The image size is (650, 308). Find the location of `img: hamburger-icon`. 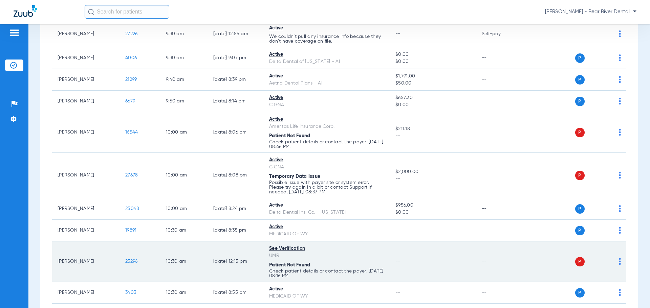

img: hamburger-icon is located at coordinates (14, 33).